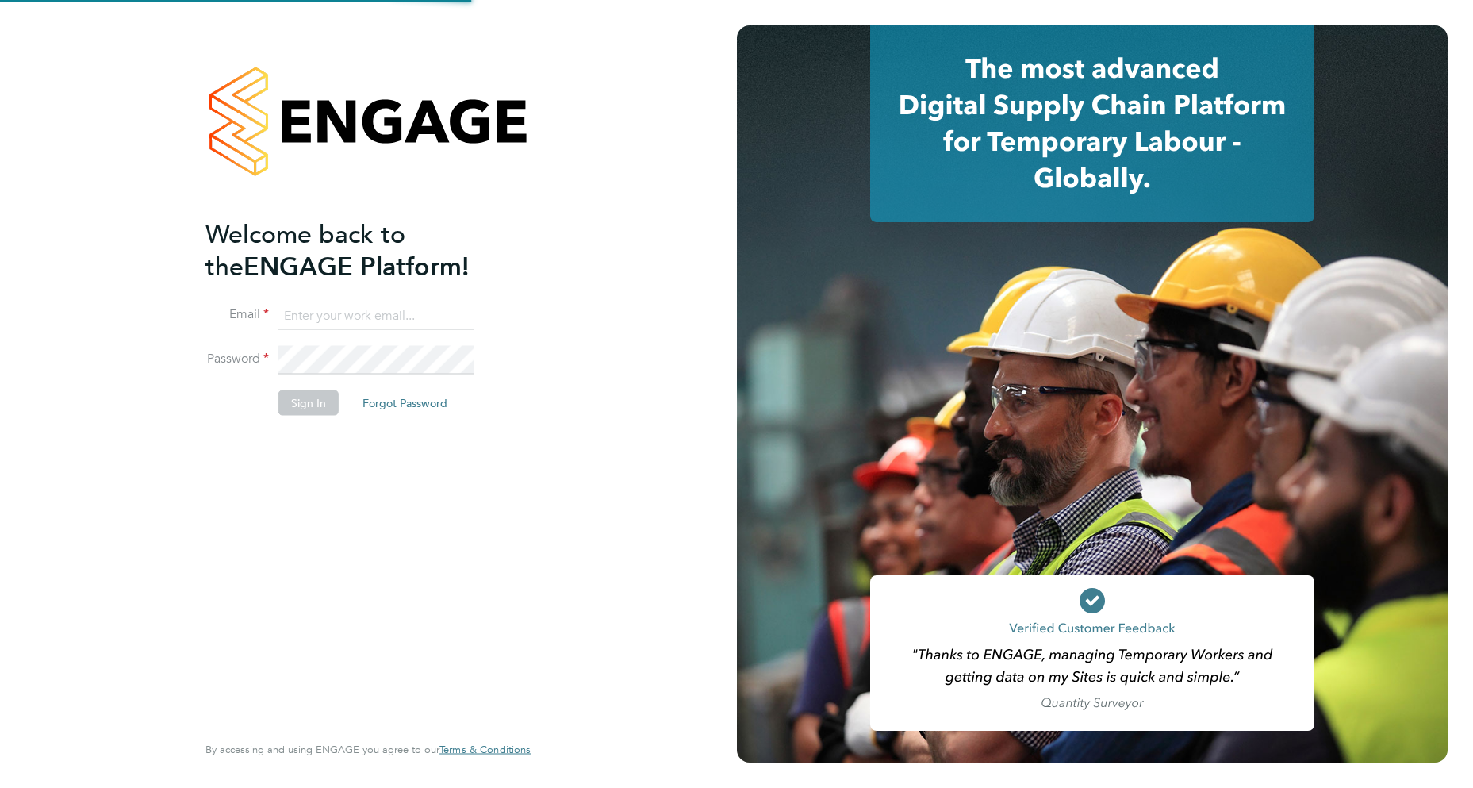 The width and height of the screenshot is (1473, 788). Describe the element at coordinates (360, 250) in the screenshot. I see `h2: ENGAGE Platform!` at that location.